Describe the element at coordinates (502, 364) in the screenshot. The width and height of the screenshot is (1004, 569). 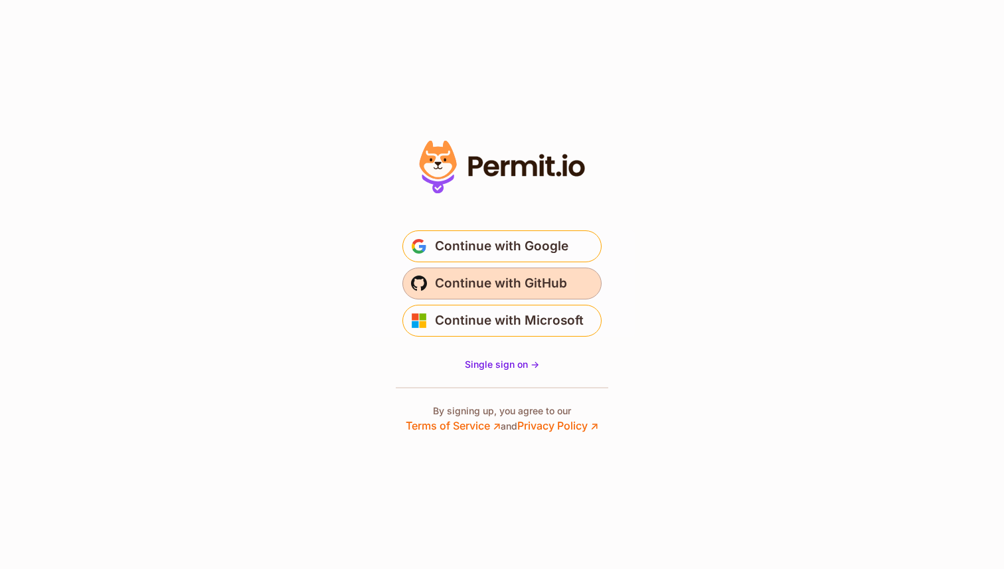
I see `span: Single sign on ->` at that location.